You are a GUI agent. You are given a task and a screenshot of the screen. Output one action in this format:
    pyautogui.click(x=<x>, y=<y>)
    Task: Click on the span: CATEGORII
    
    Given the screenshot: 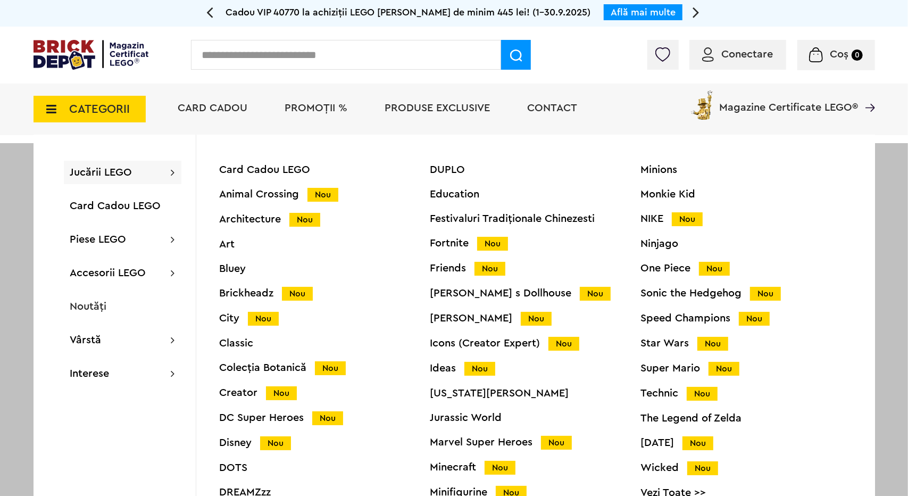 What is the action you would take?
    pyautogui.click(x=100, y=109)
    